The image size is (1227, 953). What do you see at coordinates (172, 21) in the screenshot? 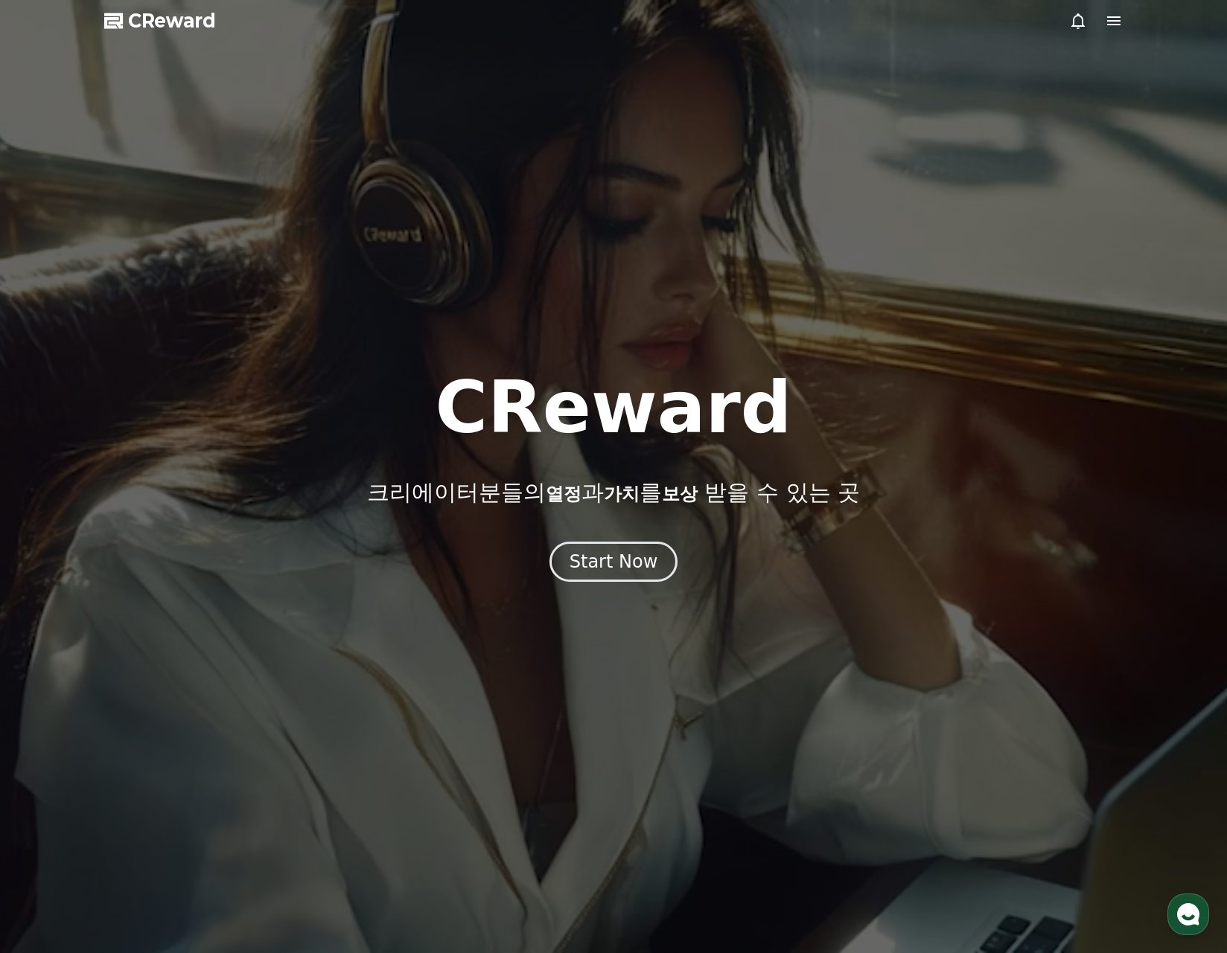
I see `span: CReward` at bounding box center [172, 21].